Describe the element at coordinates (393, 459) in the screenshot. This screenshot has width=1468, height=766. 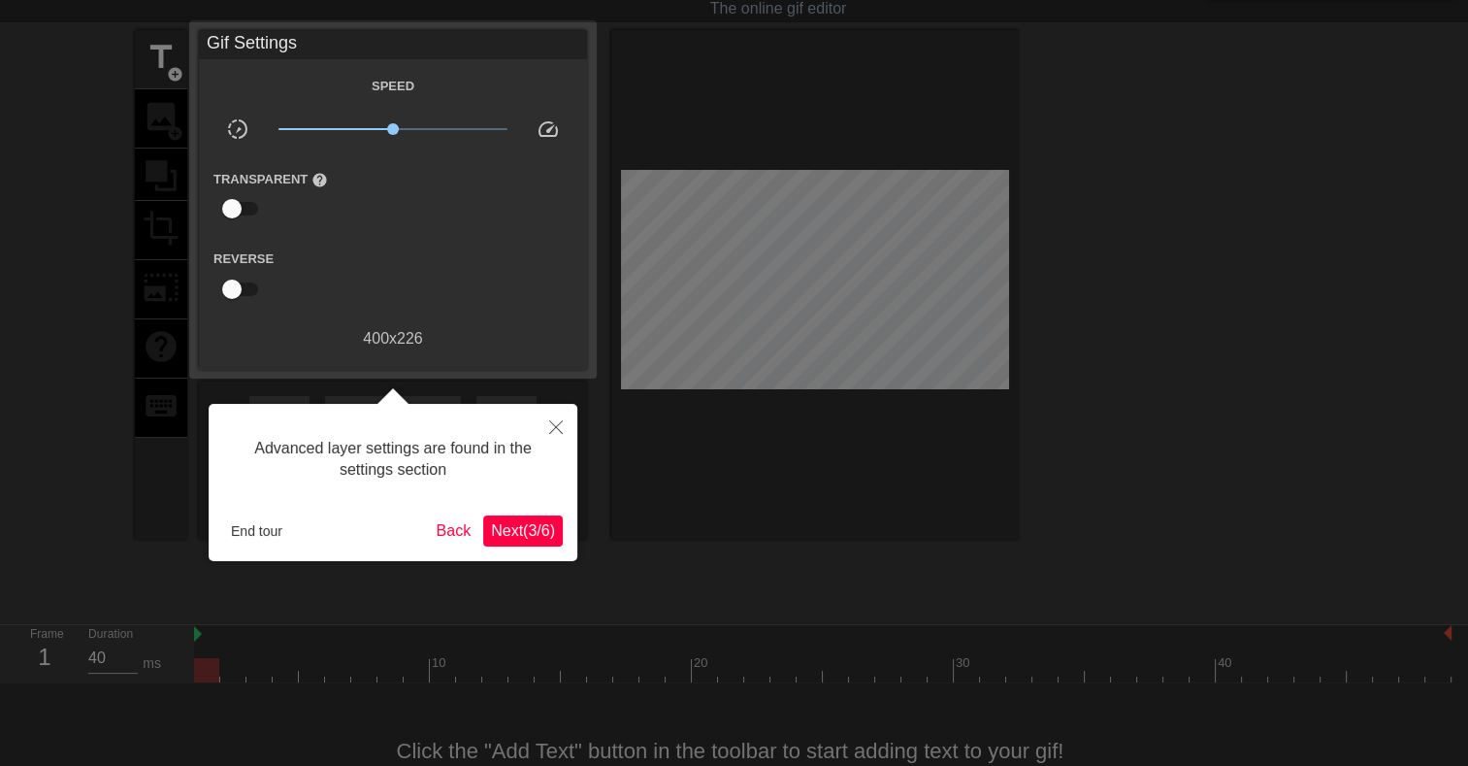
I see `div: Advanced layer settings are found in the settings section` at that location.